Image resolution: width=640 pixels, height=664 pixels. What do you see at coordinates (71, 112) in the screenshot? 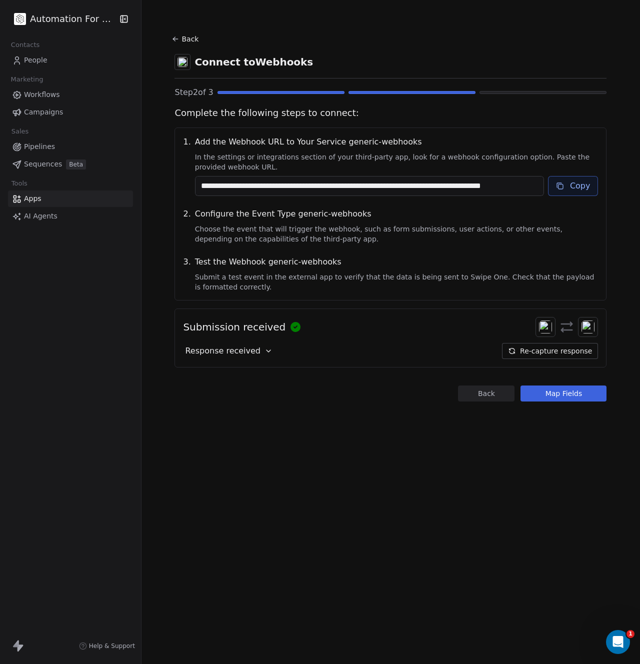
I see `a: Campaigns` at bounding box center [71, 112].